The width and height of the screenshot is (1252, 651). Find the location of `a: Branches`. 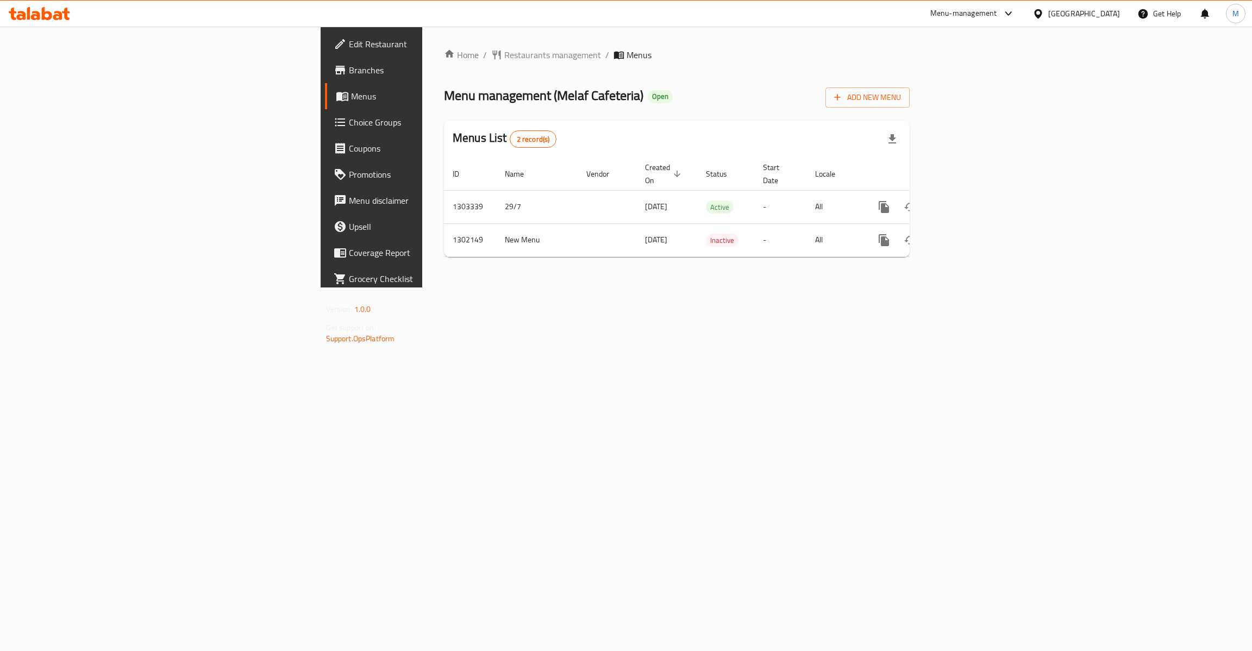

a: Branches is located at coordinates (427, 70).